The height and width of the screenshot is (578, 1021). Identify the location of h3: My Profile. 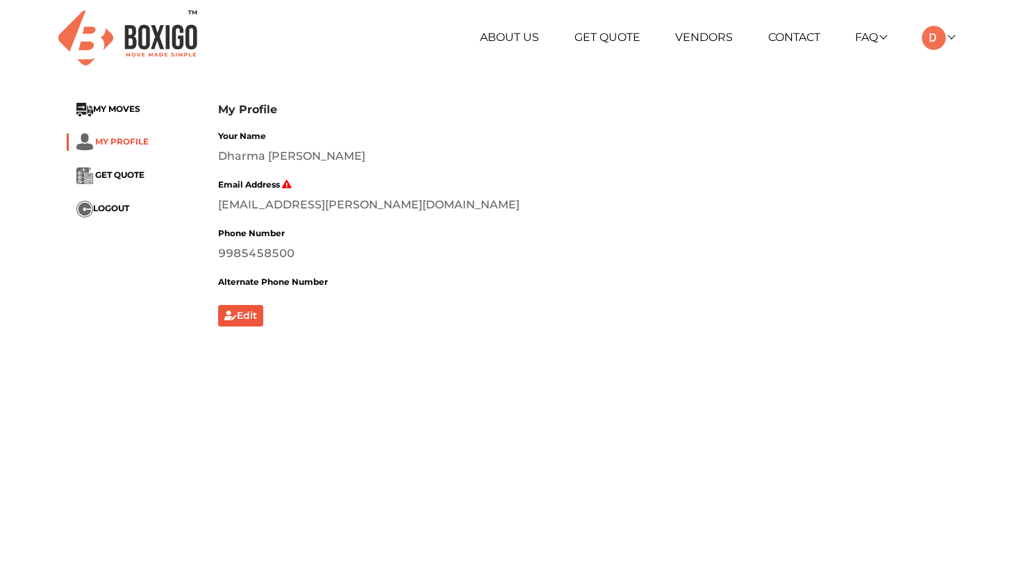
(586, 109).